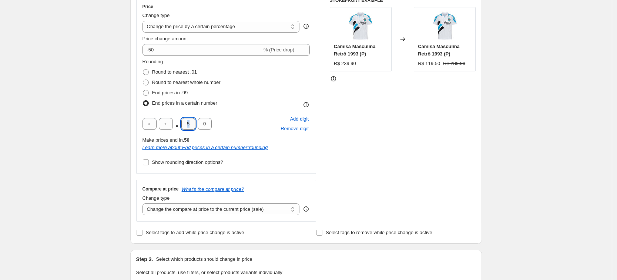 Image resolution: width=617 pixels, height=280 pixels. What do you see at coordinates (299, 119) in the screenshot?
I see `span: Add digit` at bounding box center [299, 119].